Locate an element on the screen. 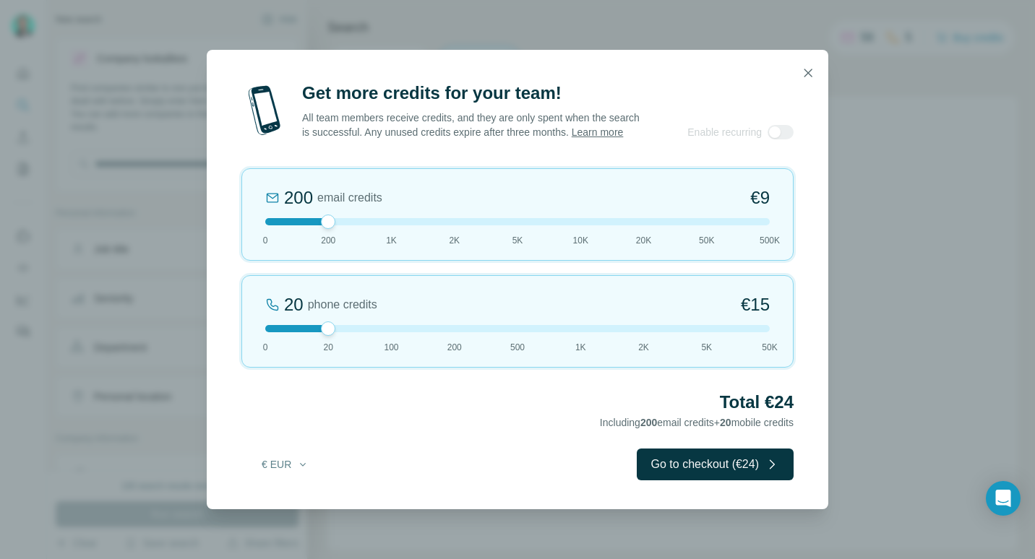 The image size is (1035, 559). span: €15 is located at coordinates (755, 305).